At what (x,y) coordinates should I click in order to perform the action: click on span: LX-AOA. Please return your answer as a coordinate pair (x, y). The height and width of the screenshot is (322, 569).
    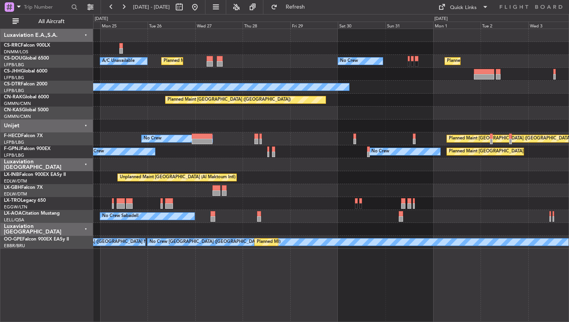
    Looking at the image, I should click on (13, 213).